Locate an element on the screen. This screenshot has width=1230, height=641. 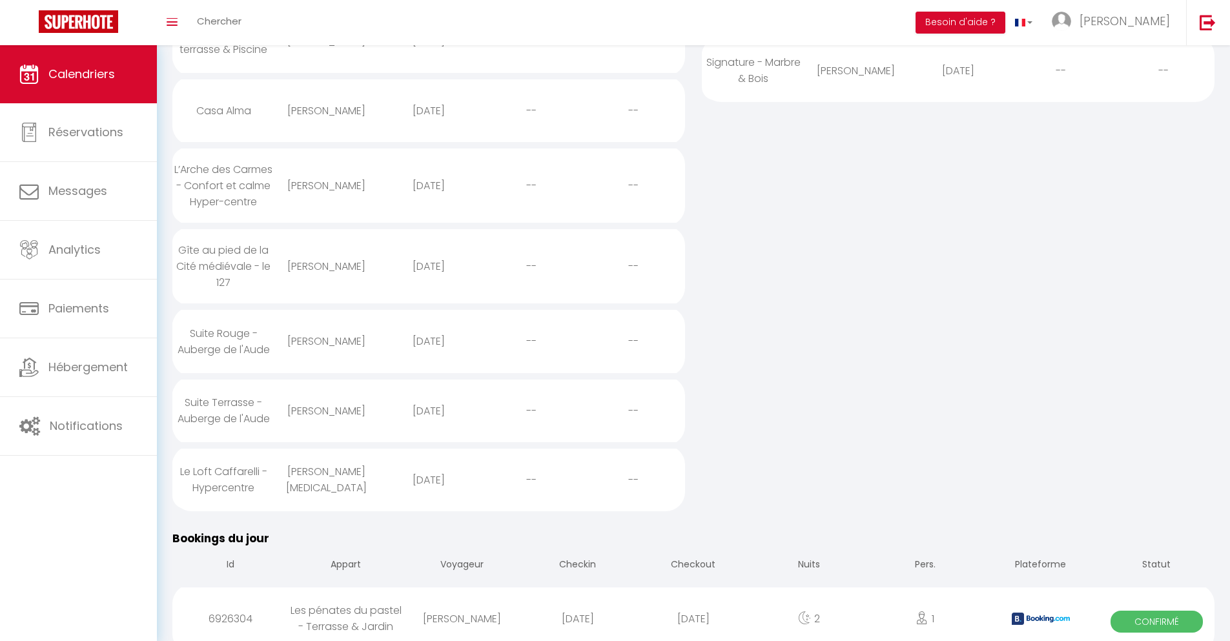
span: Calendriers is located at coordinates (81, 74).